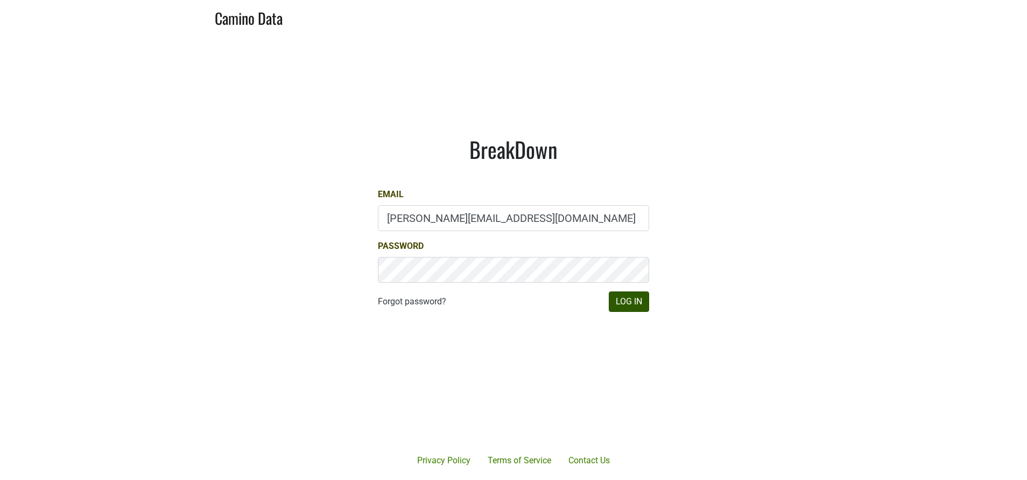 The width and height of the screenshot is (1027, 480). What do you see at coordinates (249, 17) in the screenshot?
I see `a: Camino Data` at bounding box center [249, 17].